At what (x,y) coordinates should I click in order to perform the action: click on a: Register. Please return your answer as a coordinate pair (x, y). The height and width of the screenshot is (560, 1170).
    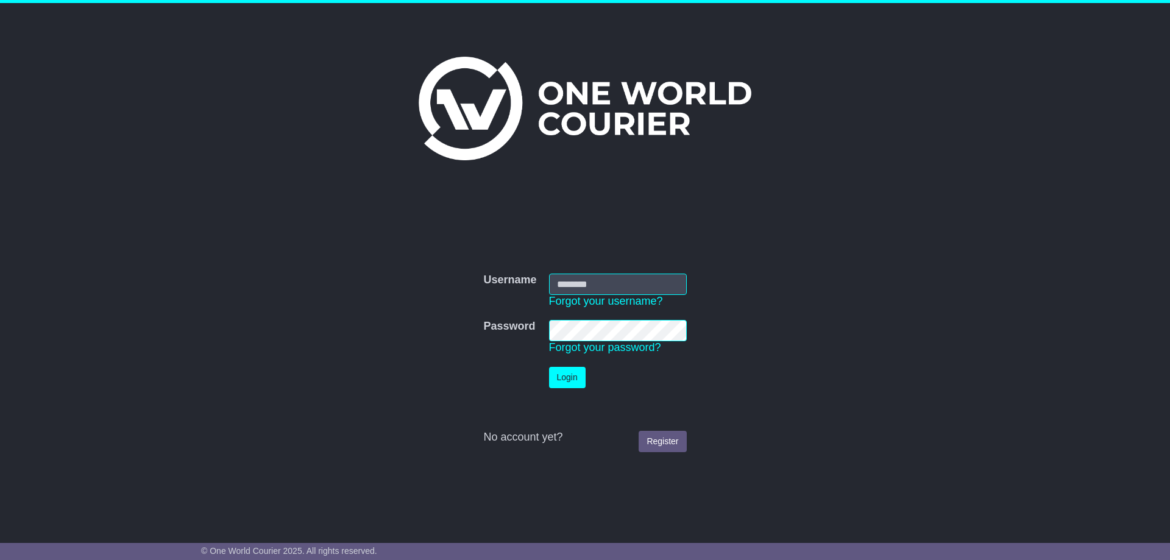
    Looking at the image, I should click on (662, 441).